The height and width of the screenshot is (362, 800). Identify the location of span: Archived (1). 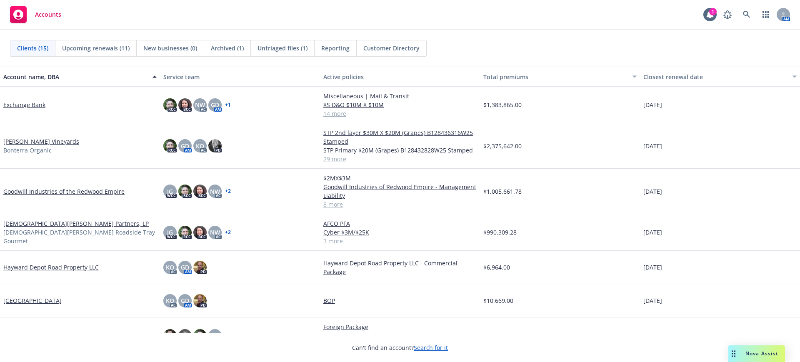
(227, 48).